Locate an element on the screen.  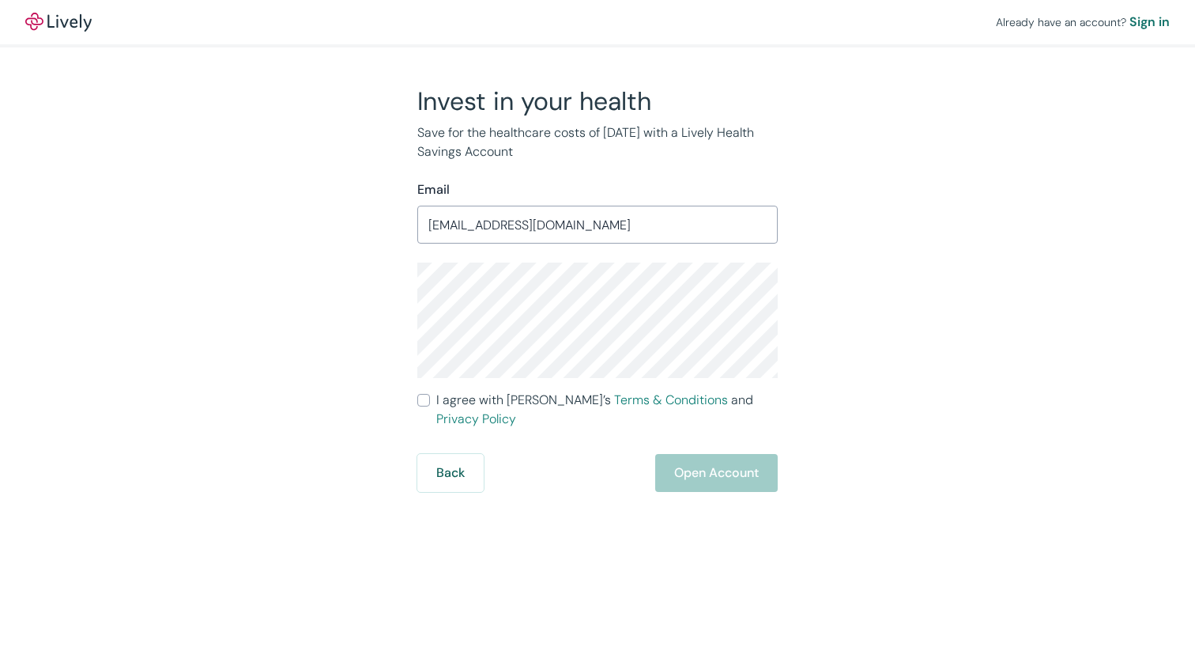
div: Already have an account? is located at coordinates (1083, 22).